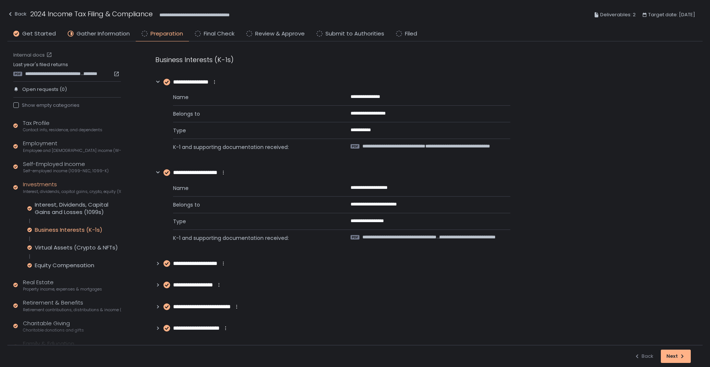 The height and width of the screenshot is (367, 710). I want to click on div: Self-Employed Income, so click(66, 167).